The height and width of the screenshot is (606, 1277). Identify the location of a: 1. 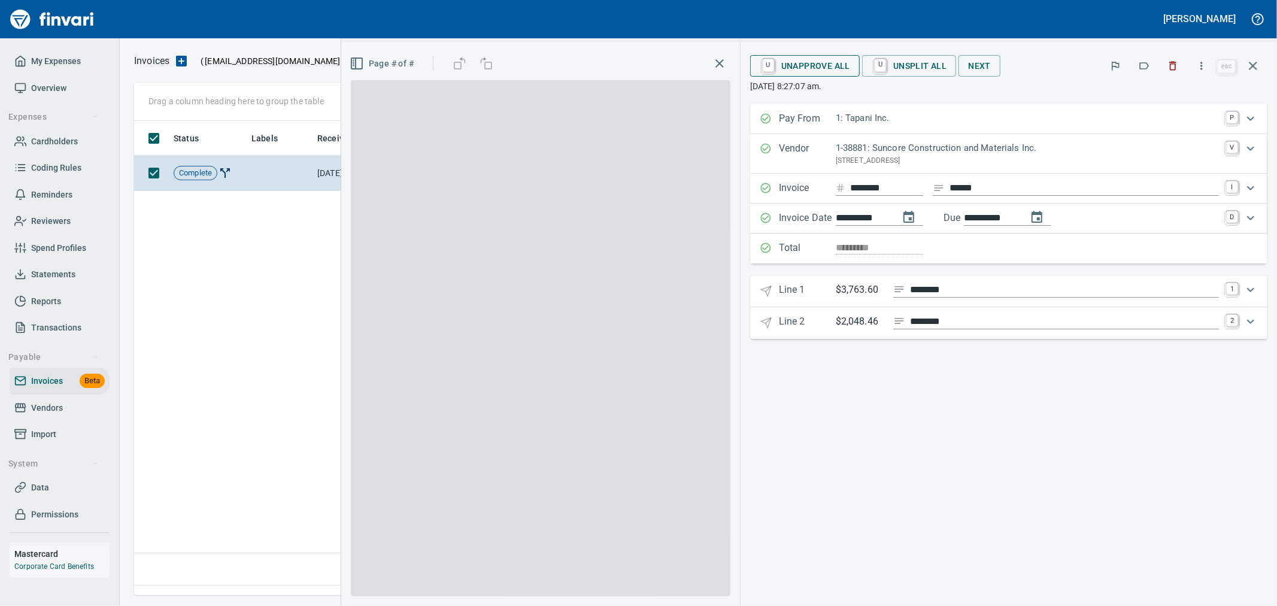
(1232, 289).